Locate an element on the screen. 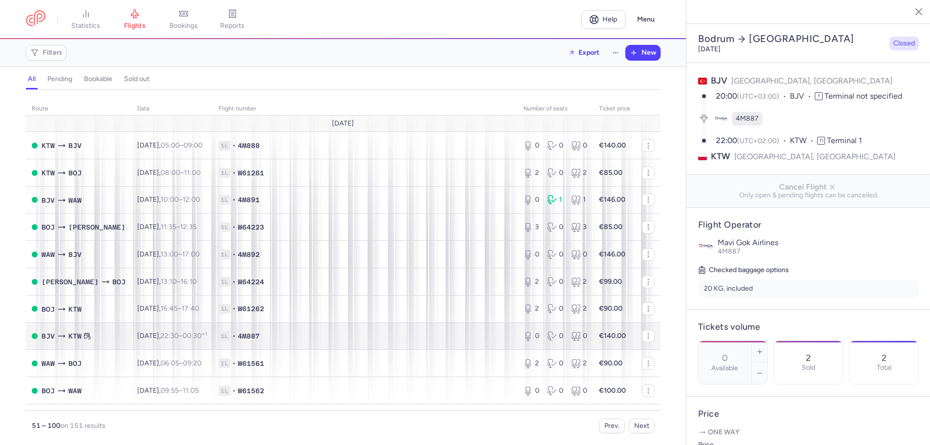  th: date is located at coordinates (172, 109).